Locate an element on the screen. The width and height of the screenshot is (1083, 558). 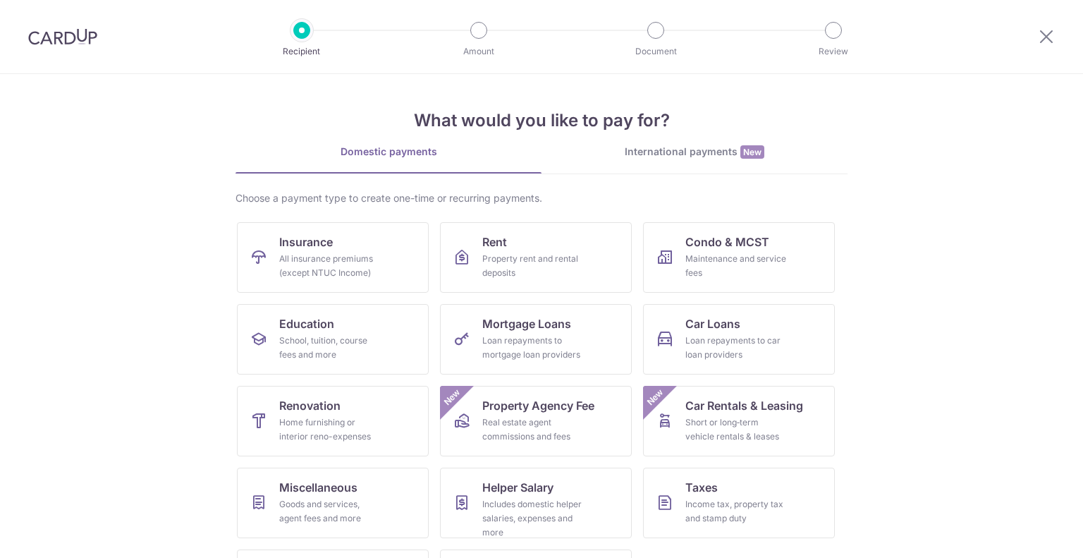
p: Document is located at coordinates (656, 51).